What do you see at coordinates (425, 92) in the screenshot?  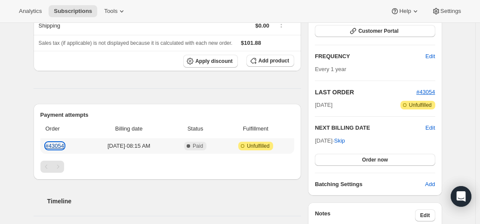 I see `span: #43054` at bounding box center [425, 92].